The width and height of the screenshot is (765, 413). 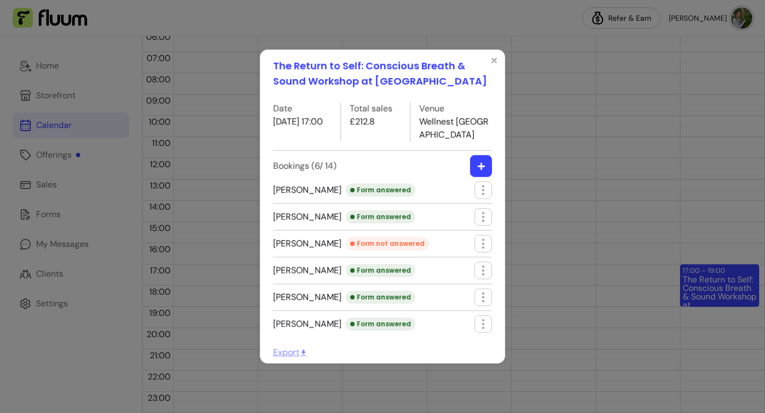 What do you see at coordinates (371, 108) in the screenshot?
I see `label: Total sales` at bounding box center [371, 108].